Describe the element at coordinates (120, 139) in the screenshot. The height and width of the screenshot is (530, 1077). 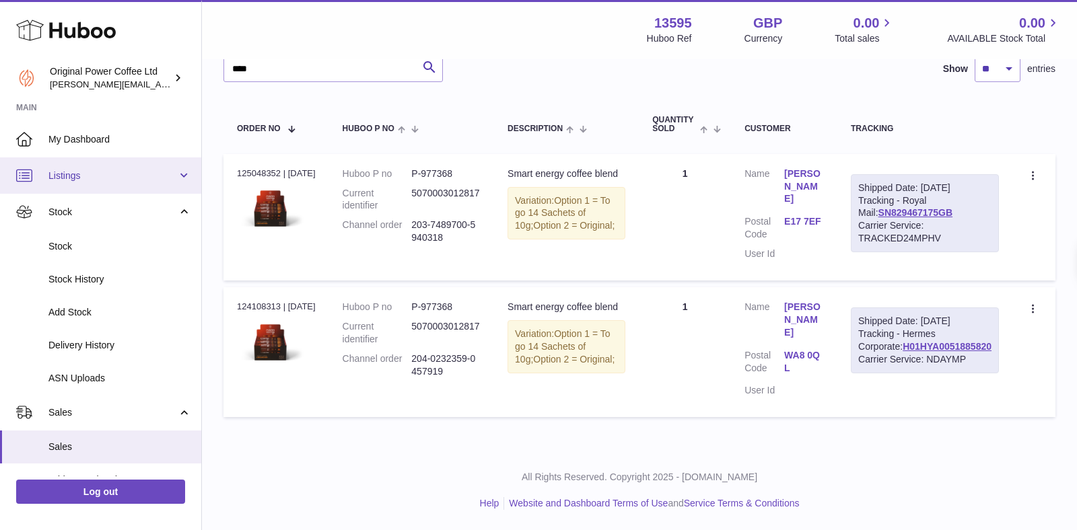
I see `span: My Dashboard` at that location.